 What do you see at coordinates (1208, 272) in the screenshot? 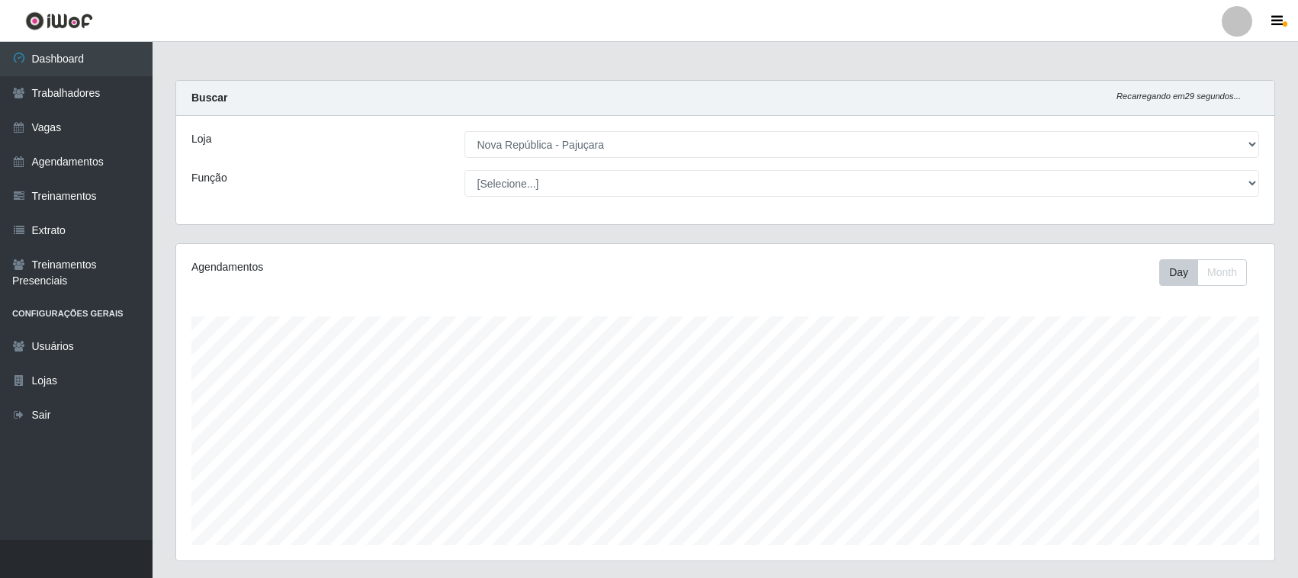
I see `div: Toolbar with button groups` at bounding box center [1208, 272].